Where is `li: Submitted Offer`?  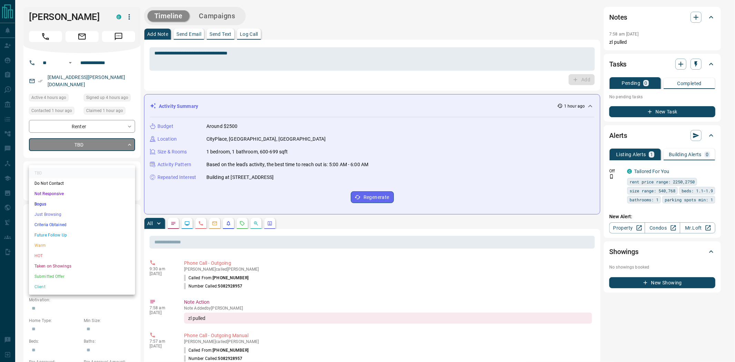 li: Submitted Offer is located at coordinates (82, 276).